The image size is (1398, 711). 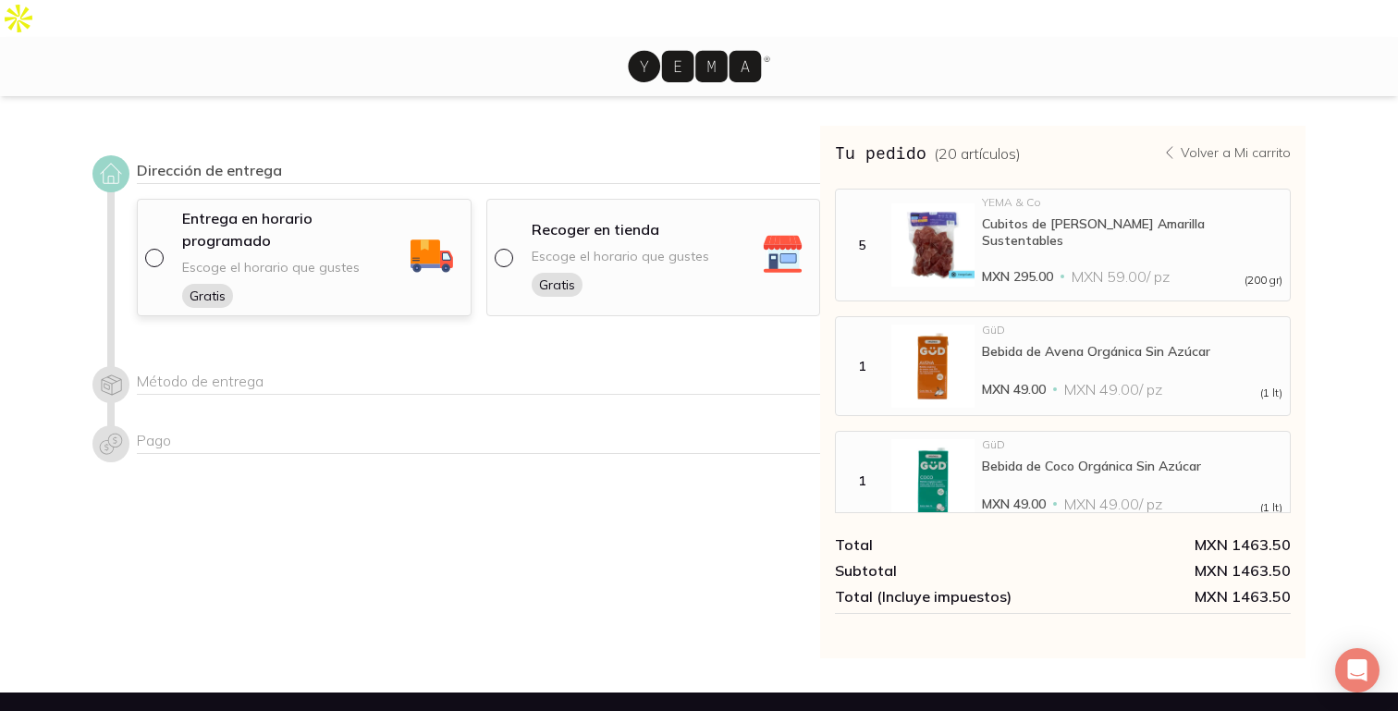 What do you see at coordinates (478, 172) in the screenshot?
I see `div: Dirección de entrega` at bounding box center [478, 172].